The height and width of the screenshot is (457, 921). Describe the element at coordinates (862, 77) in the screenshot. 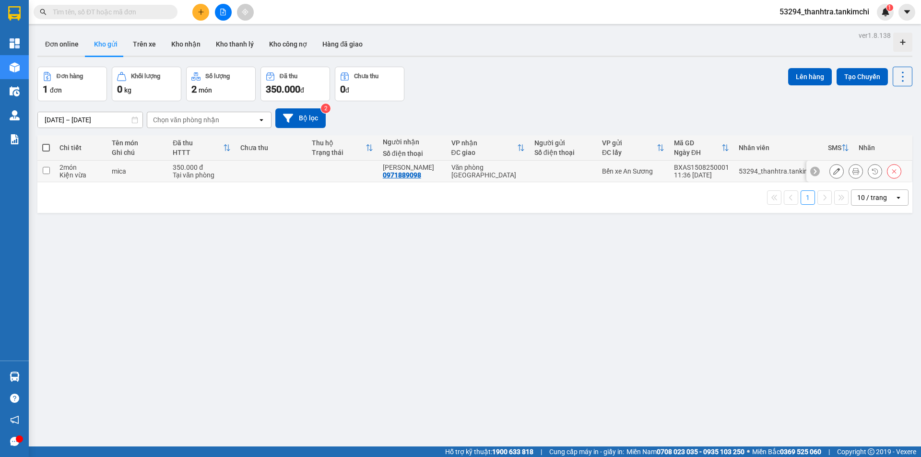

I see `button: Tạo Chuyến` at that location.